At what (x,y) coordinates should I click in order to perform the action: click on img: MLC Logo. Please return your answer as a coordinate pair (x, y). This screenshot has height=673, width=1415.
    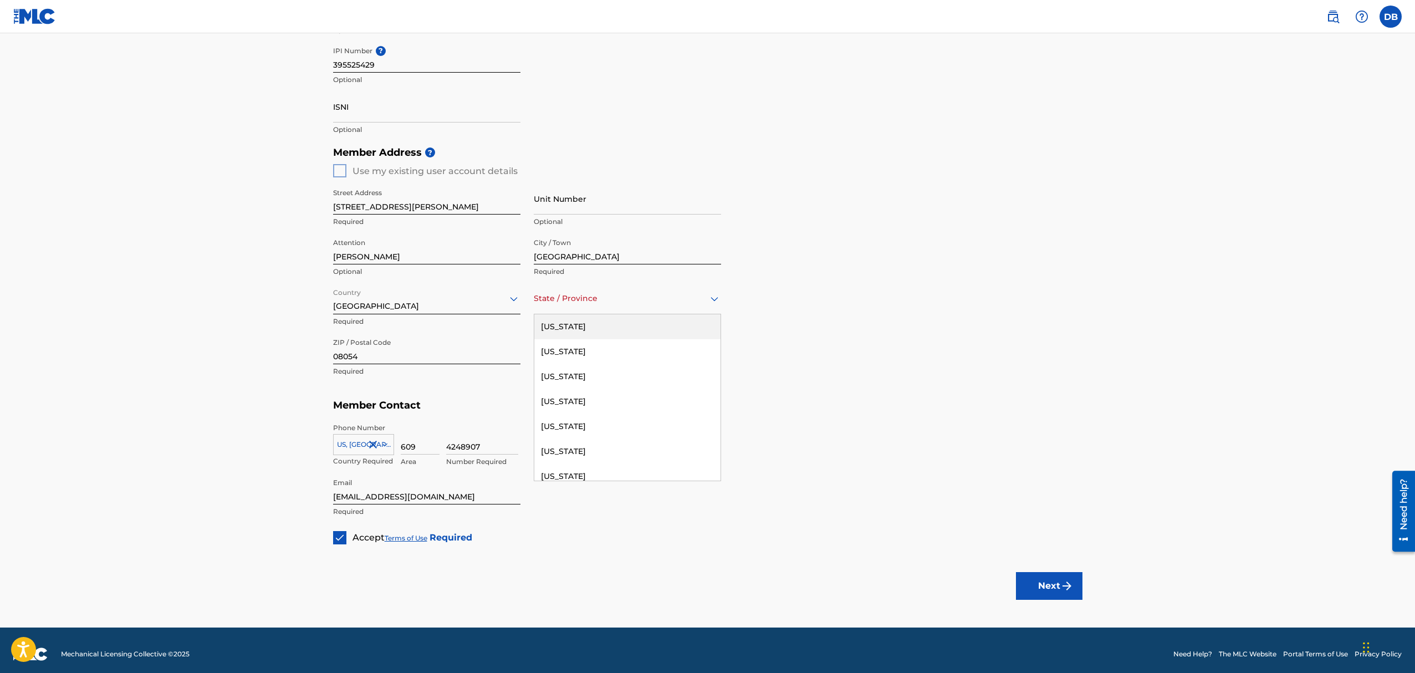
    Looking at the image, I should click on (34, 16).